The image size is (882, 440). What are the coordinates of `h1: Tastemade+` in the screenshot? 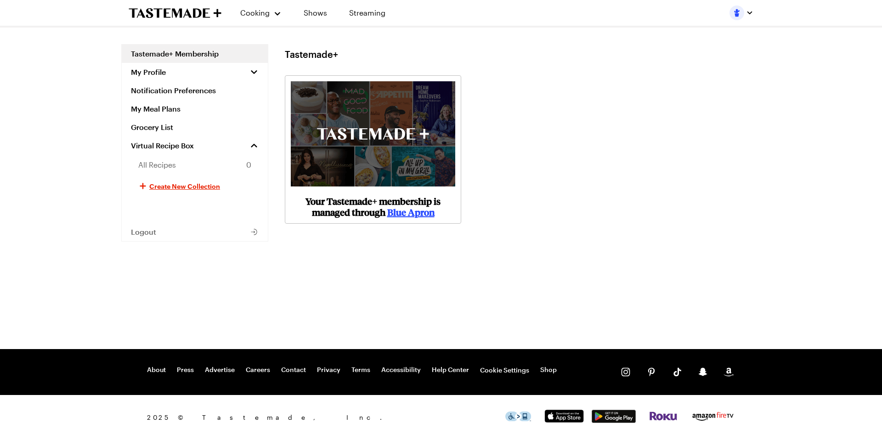 It's located at (311, 54).